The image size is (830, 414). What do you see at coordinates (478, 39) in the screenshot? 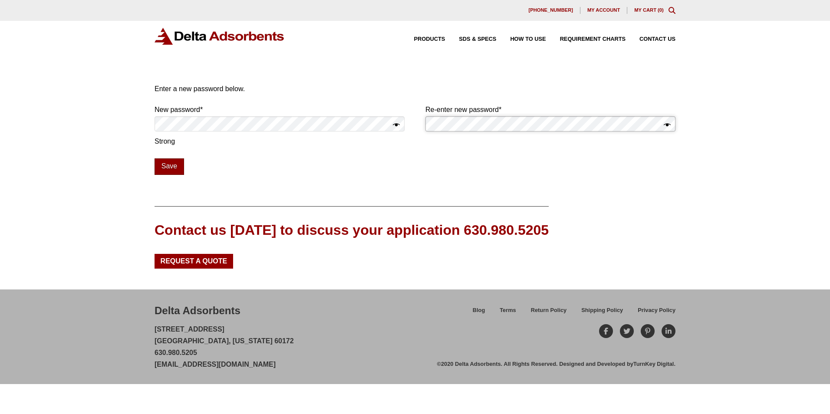
I see `span: SDS & SPECS` at bounding box center [478, 39].